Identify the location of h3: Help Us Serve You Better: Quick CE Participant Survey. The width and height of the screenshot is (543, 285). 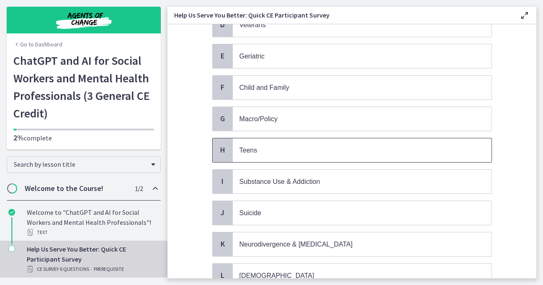
(340, 15).